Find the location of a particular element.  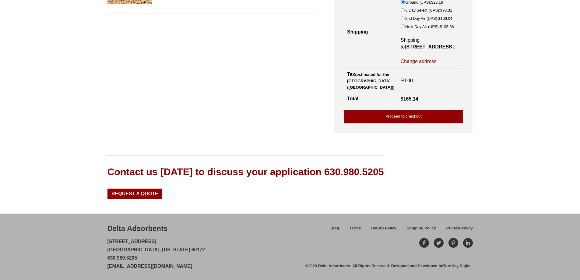

div: Delta Adsorbents is located at coordinates (138, 228).